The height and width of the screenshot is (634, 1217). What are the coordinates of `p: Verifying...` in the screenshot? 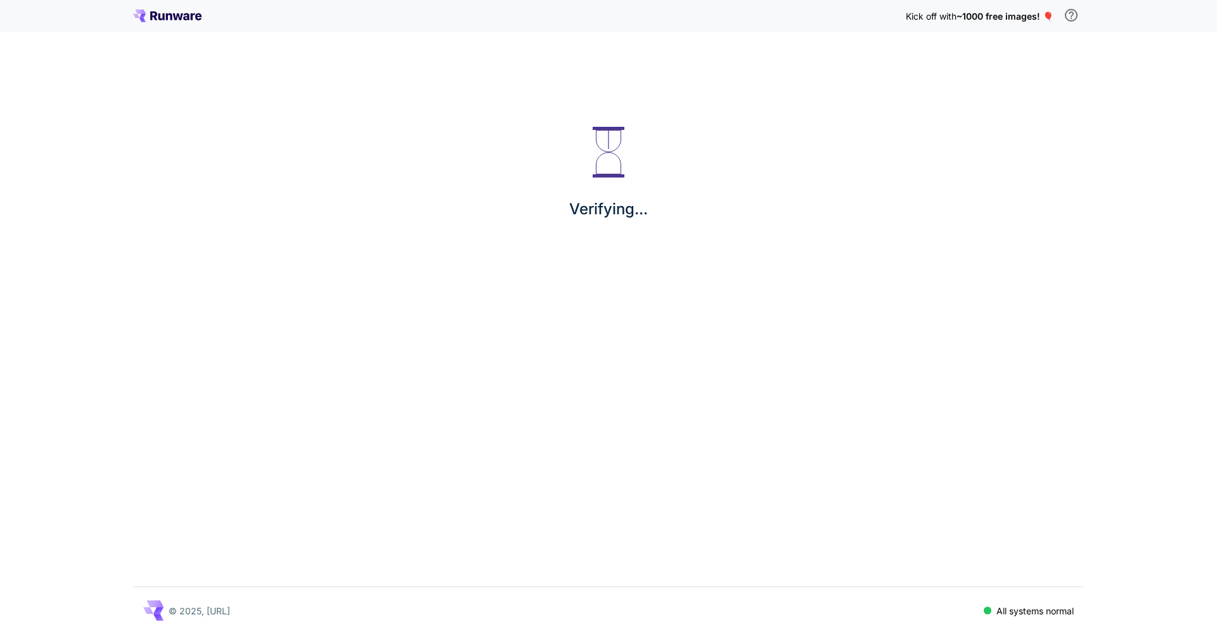 It's located at (608, 209).